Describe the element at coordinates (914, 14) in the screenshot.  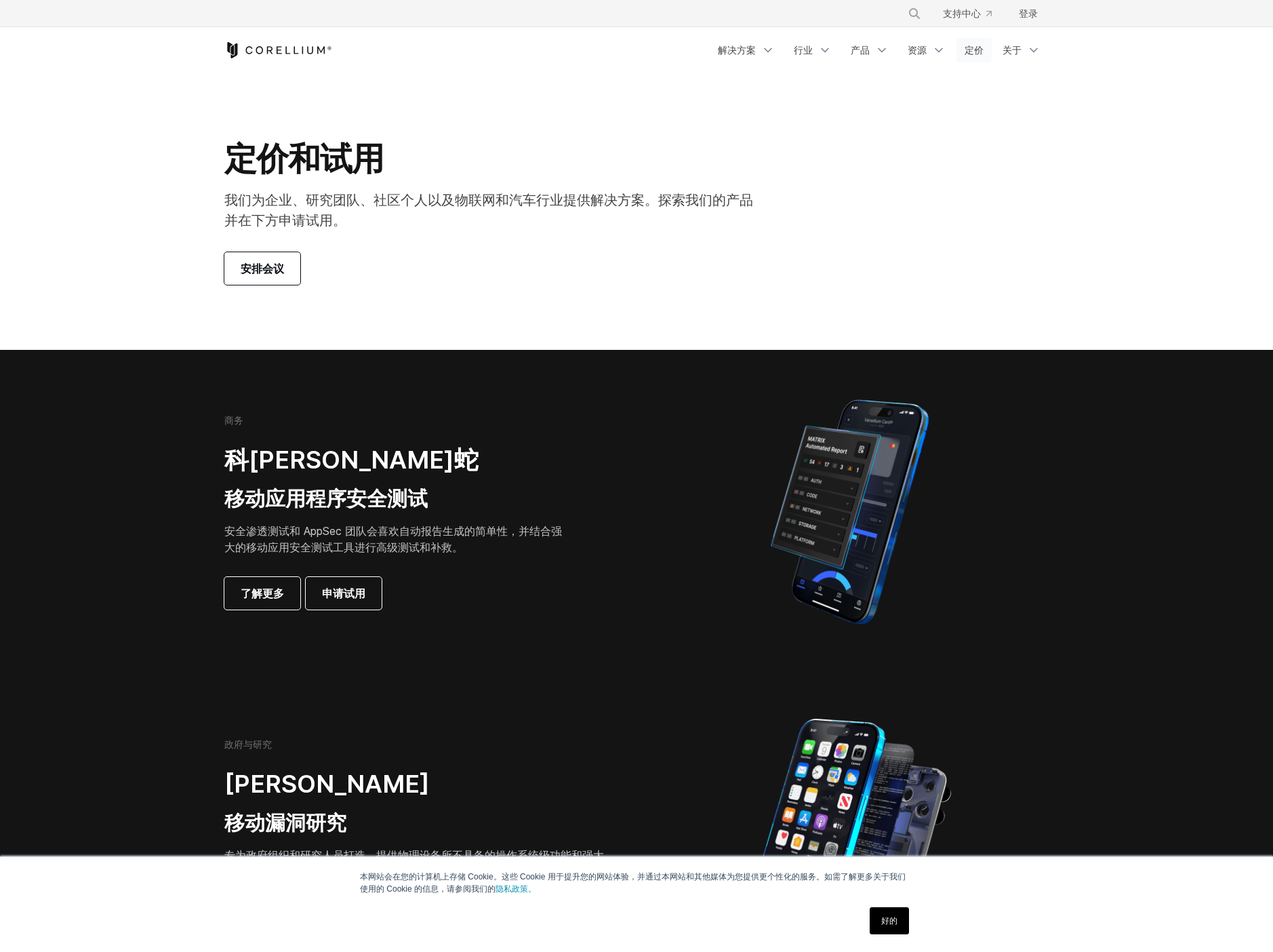
I see `button: 搜索` at that location.